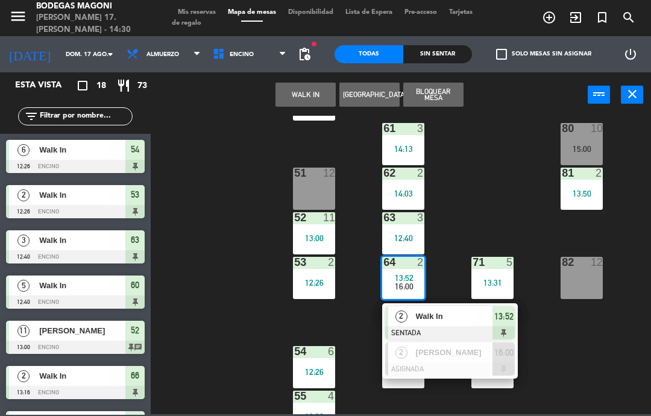 Image resolution: width=651 pixels, height=416 pixels. I want to click on i: exit_to_app, so click(576, 17).